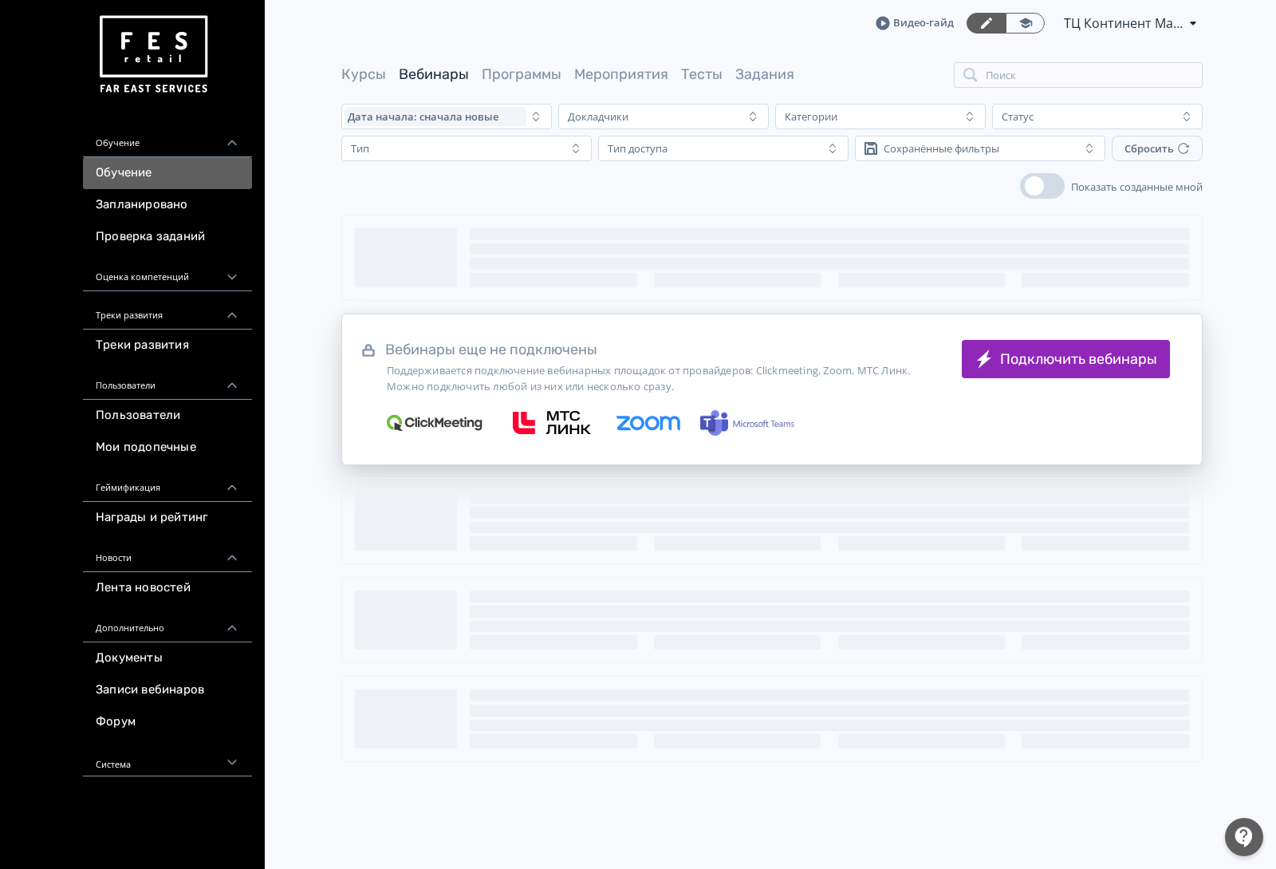 The height and width of the screenshot is (869, 1276). What do you see at coordinates (915, 23) in the screenshot?
I see `a: Видео-гайд` at bounding box center [915, 23].